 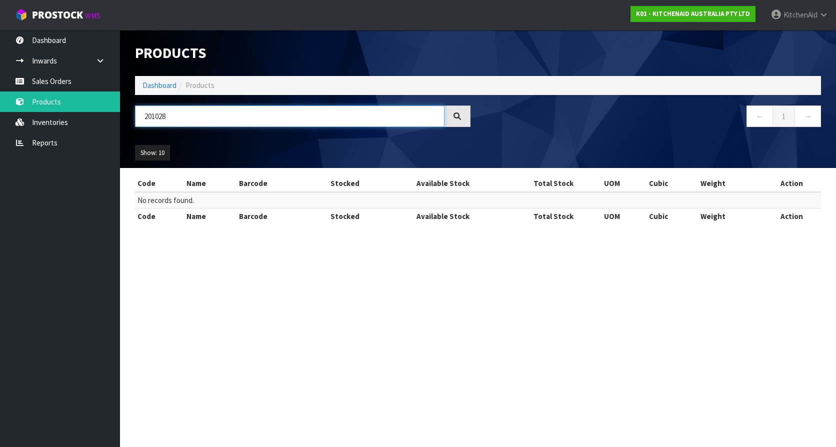 I want to click on a: 1, so click(x=784, y=116).